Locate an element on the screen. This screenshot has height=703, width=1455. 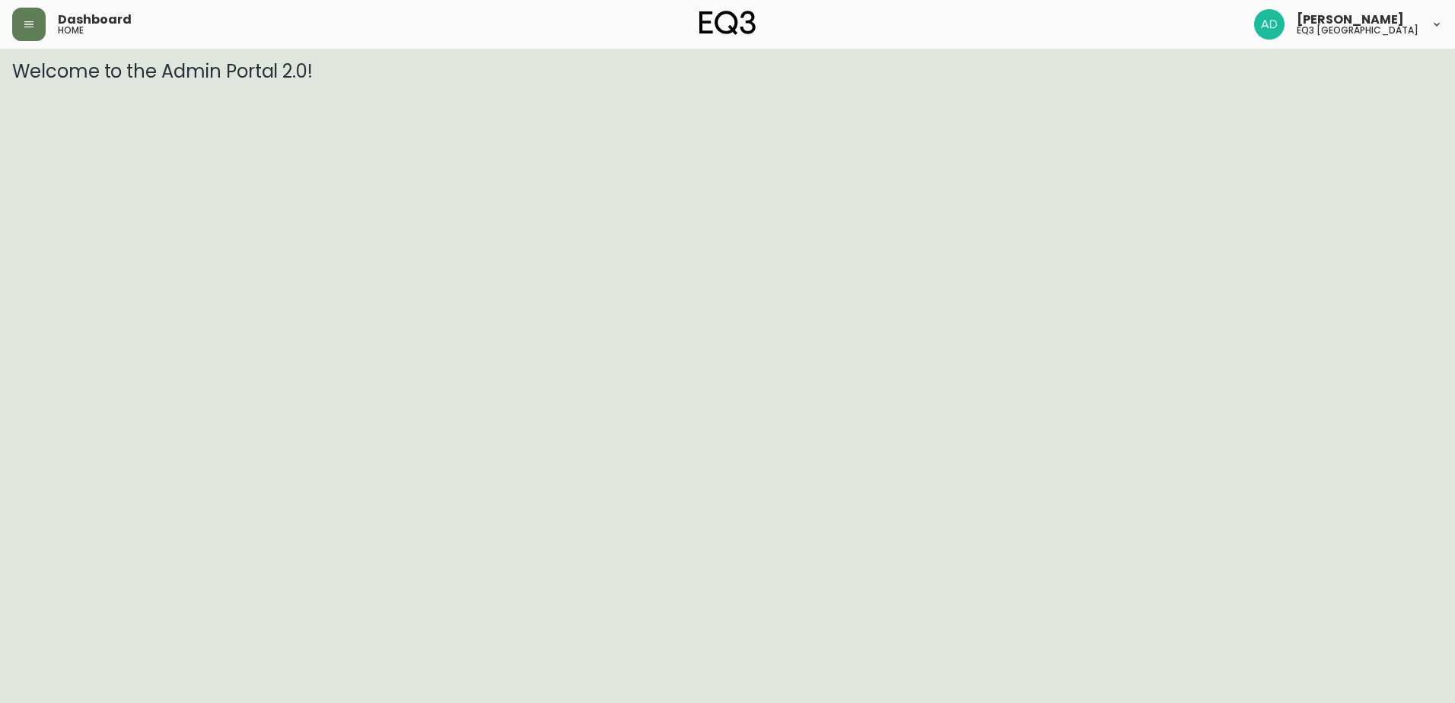
h5: home is located at coordinates (71, 30).